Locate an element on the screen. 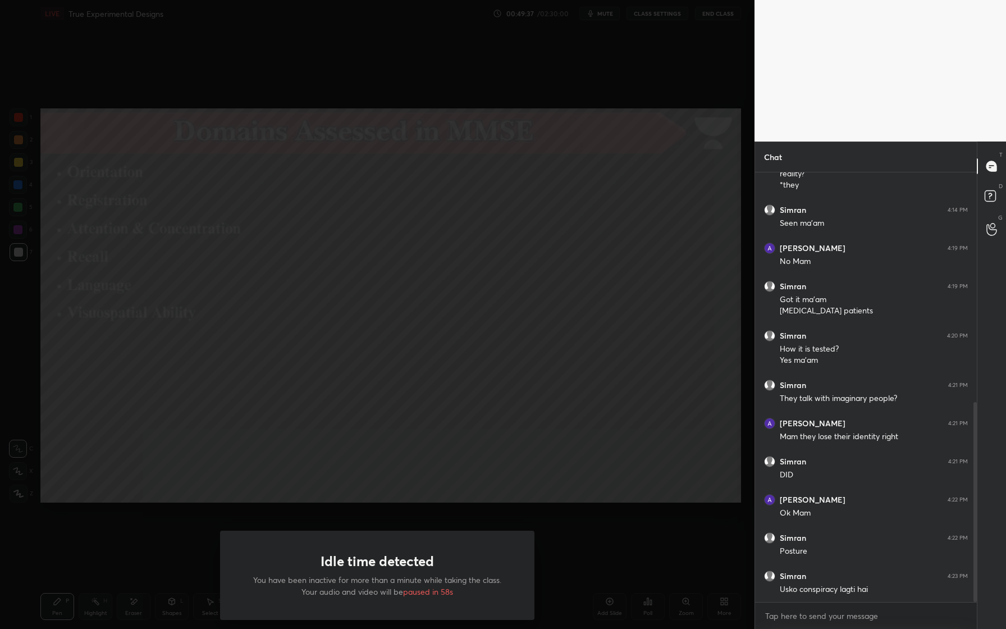 The width and height of the screenshot is (1006, 629). p: D is located at coordinates (1000, 186).